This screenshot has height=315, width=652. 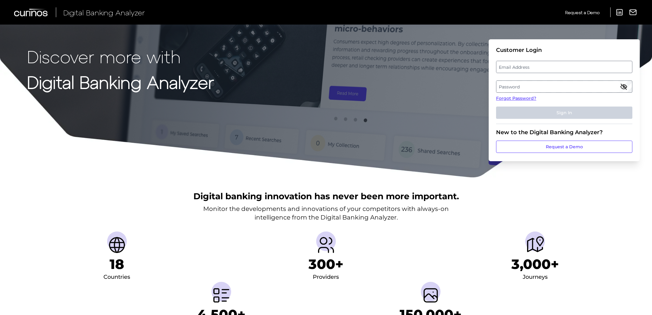 I want to click on h1: 300+, so click(x=326, y=264).